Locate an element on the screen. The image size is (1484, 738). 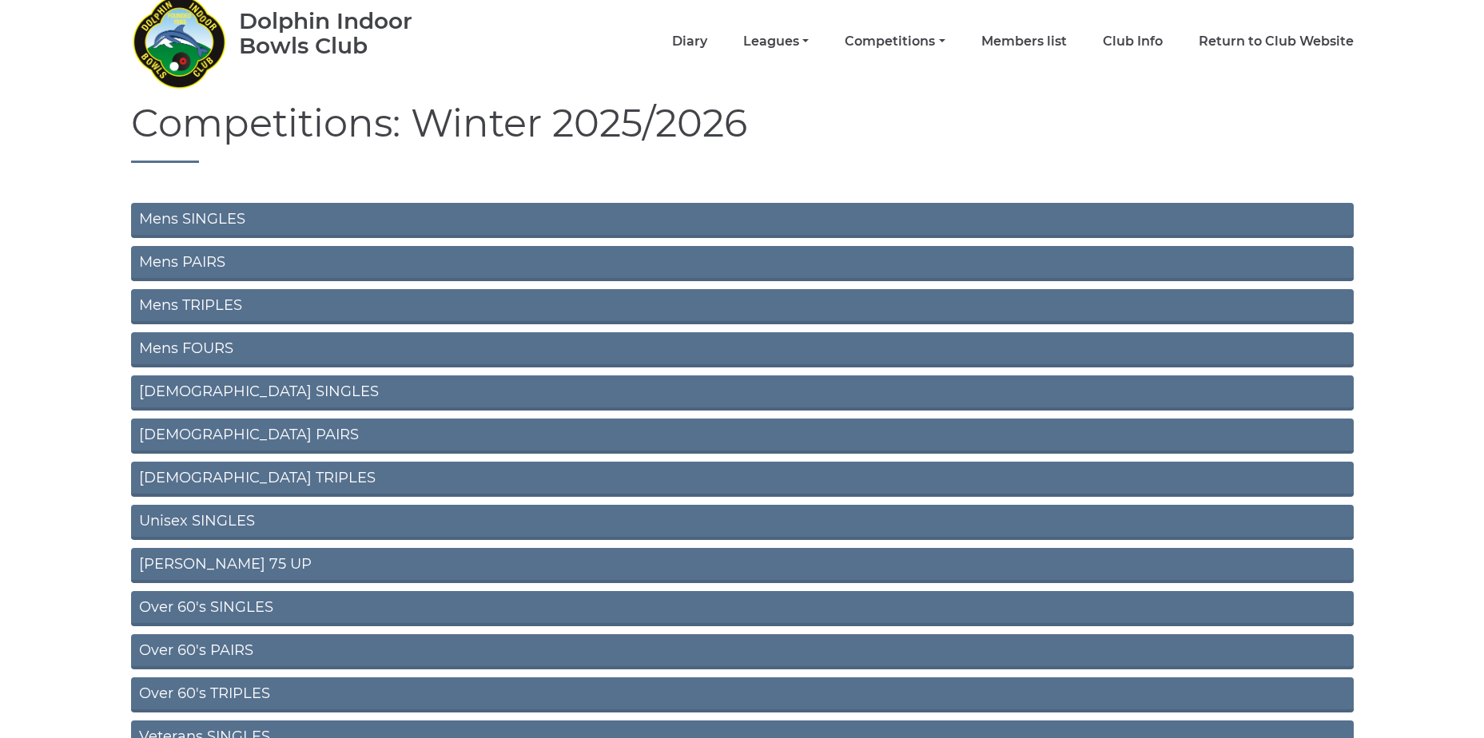
a: Members list is located at coordinates (1023, 42).